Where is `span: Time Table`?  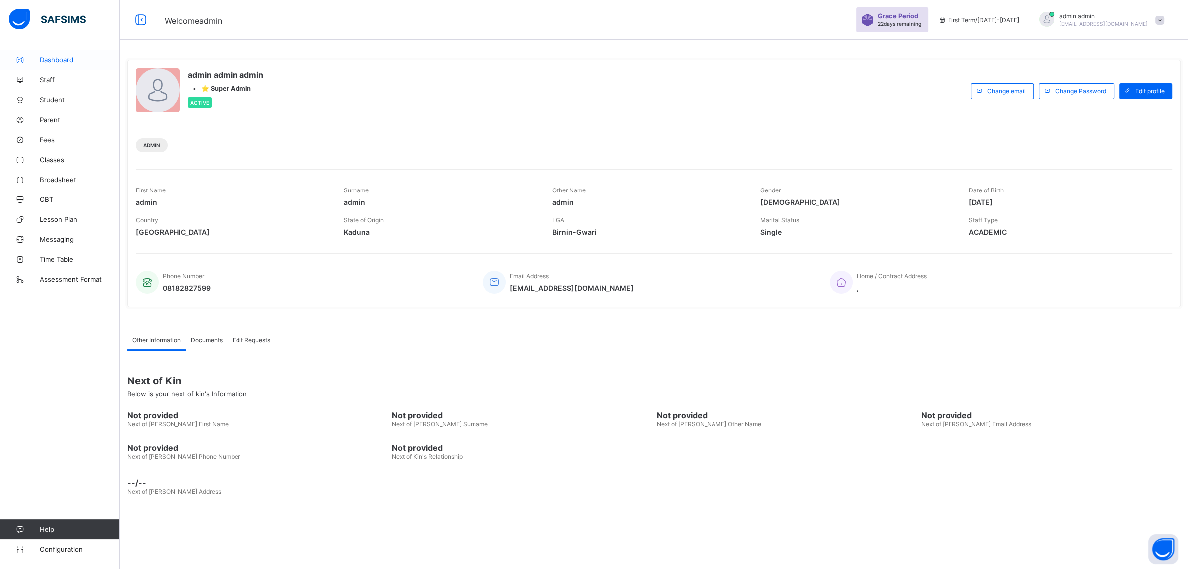
span: Time Table is located at coordinates (80, 259).